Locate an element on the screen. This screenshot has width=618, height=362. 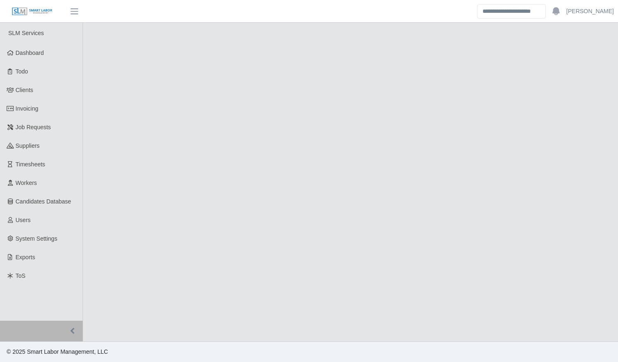
span: © 2025 Smart Labor Management, LLC is located at coordinates (57, 352).